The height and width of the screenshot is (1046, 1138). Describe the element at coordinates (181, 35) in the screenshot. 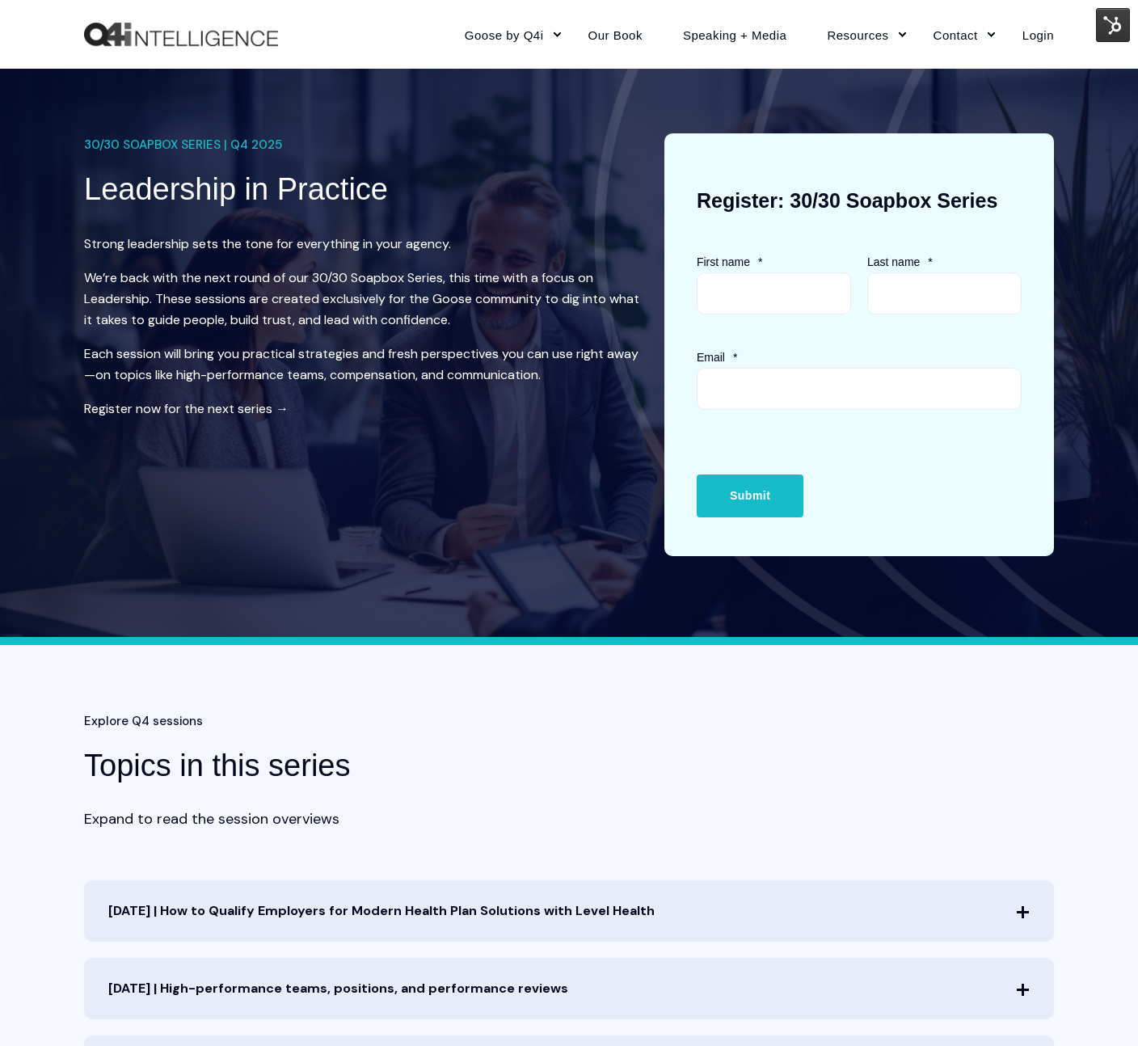

I see `a: Back to Home` at that location.